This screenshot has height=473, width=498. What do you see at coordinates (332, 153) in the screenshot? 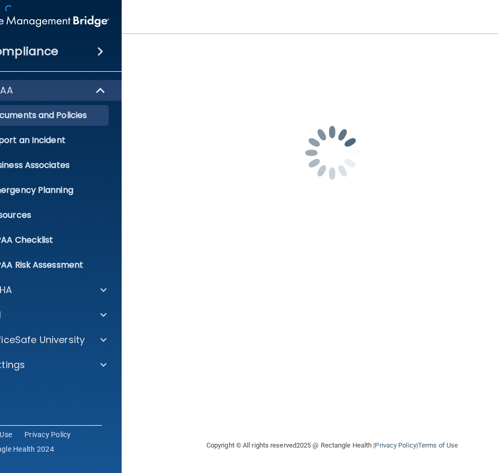
I see `img: spinner.e123f6fc.gif` at bounding box center [332, 153].